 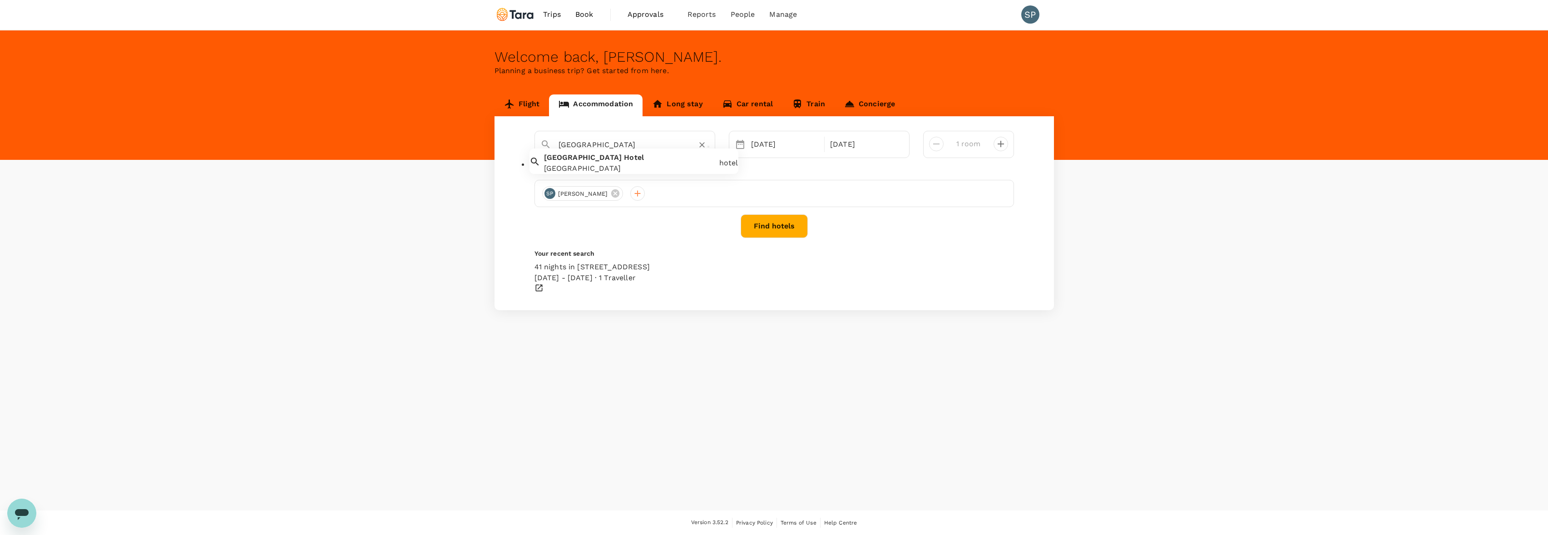 I want to click on span: Manage, so click(x=783, y=15).